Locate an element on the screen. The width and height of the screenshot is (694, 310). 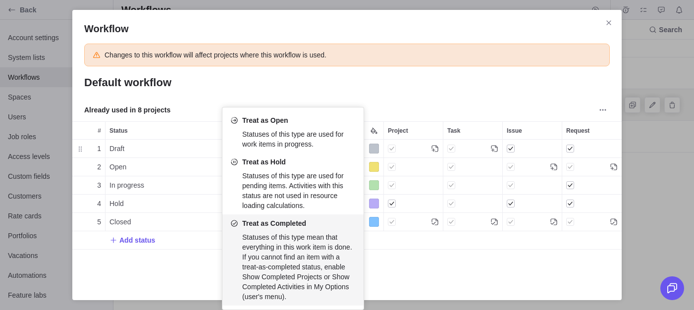
div: Treat as Completed is located at coordinates (293, 260).